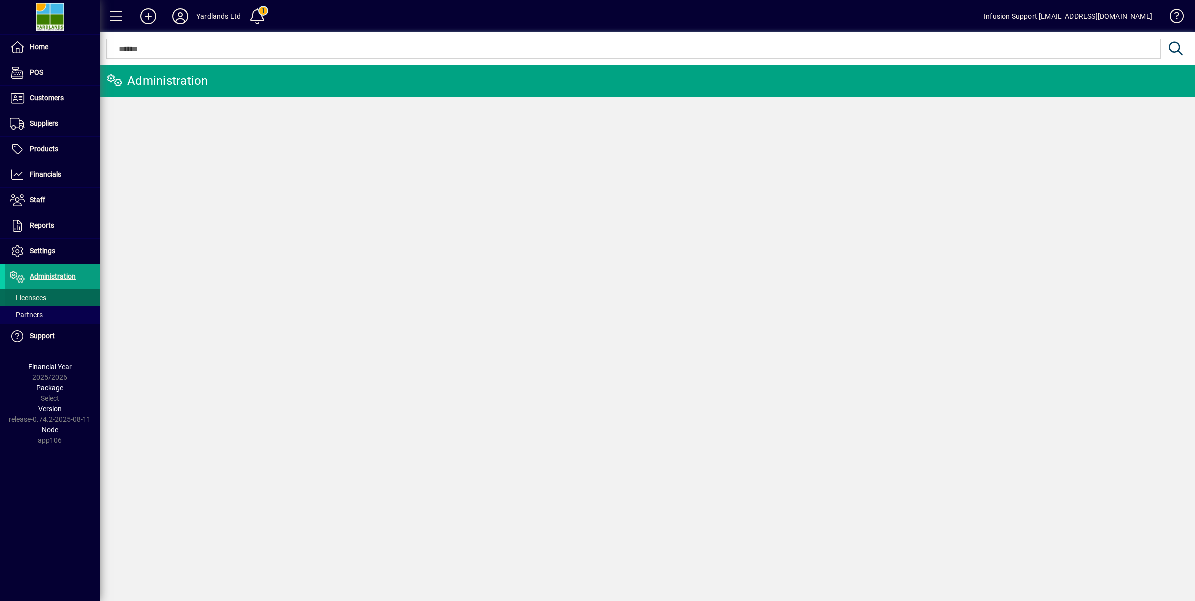 This screenshot has height=601, width=1195. Describe the element at coordinates (53, 252) in the screenshot. I see `a: Settings` at that location.